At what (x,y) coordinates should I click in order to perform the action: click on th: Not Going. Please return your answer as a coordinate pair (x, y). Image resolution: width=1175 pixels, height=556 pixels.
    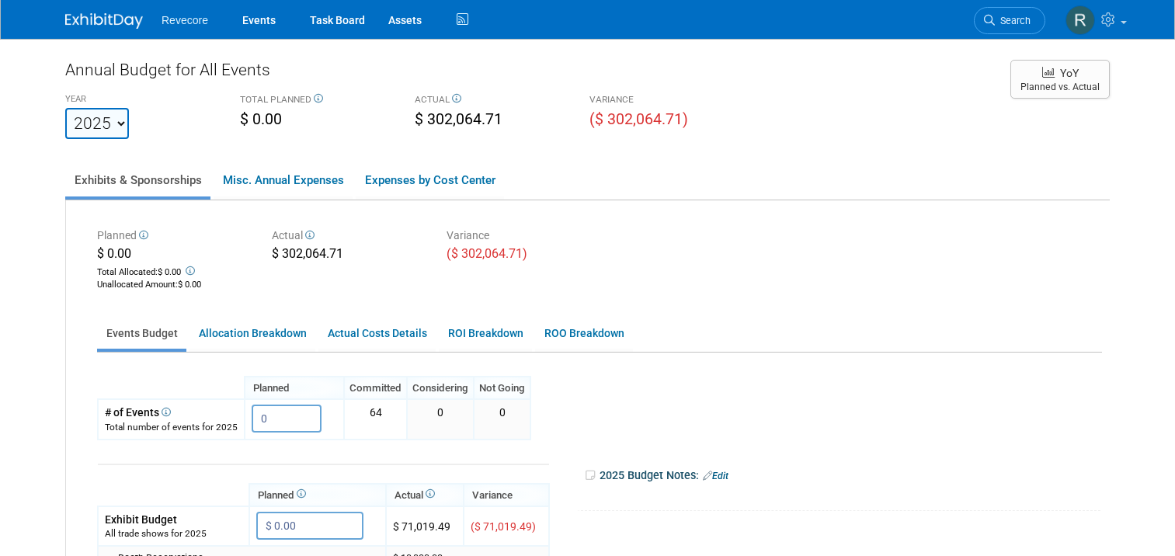
    Looking at the image, I should click on (502, 387).